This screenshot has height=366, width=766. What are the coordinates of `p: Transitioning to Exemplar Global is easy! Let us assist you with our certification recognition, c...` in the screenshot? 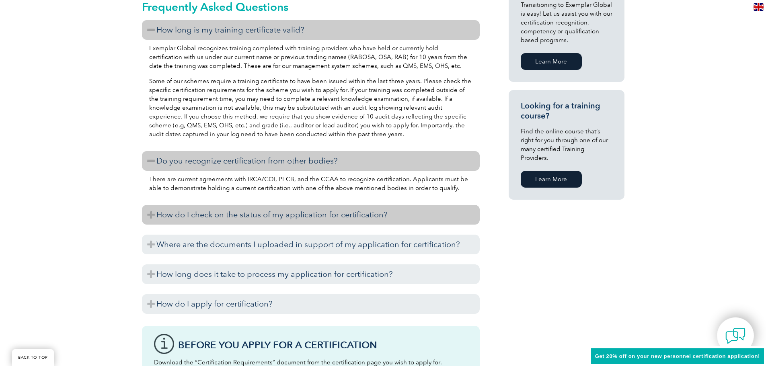 It's located at (566, 23).